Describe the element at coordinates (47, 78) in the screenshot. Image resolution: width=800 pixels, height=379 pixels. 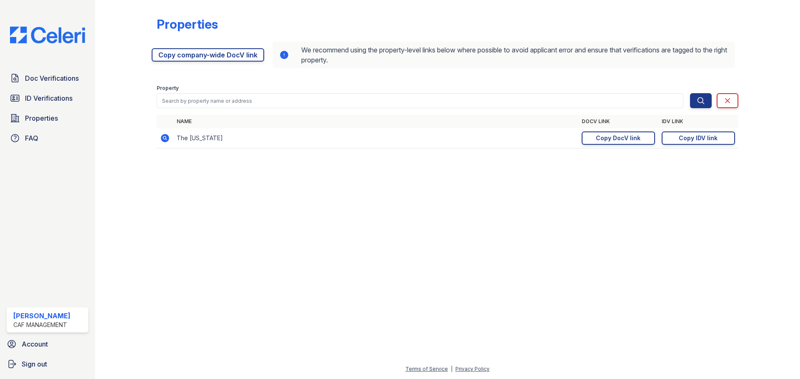
I see `a: Doc Verifications` at that location.